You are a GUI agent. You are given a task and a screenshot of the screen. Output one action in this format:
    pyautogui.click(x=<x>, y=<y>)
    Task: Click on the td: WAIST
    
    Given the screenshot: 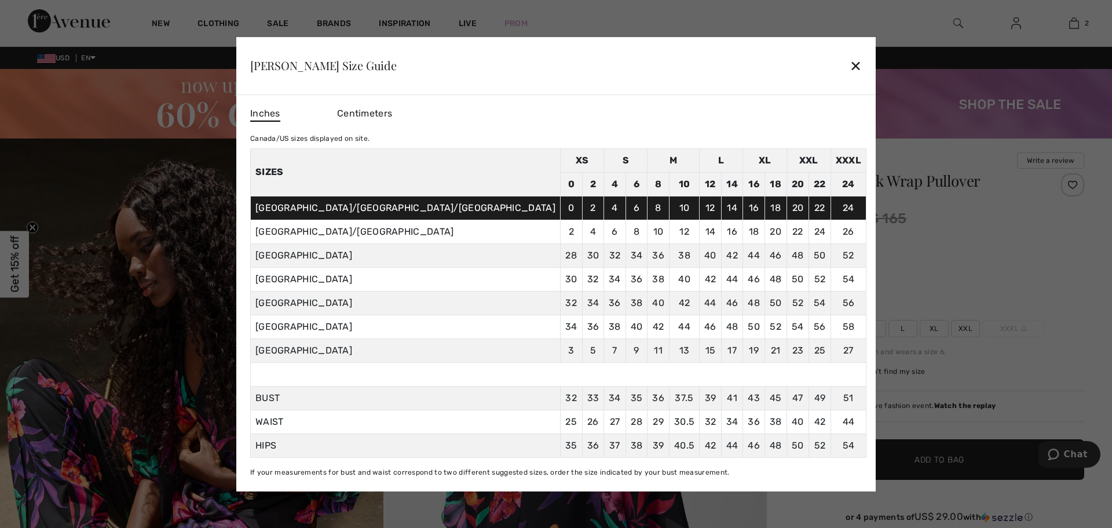 What is the action you would take?
    pyautogui.click(x=405, y=421)
    